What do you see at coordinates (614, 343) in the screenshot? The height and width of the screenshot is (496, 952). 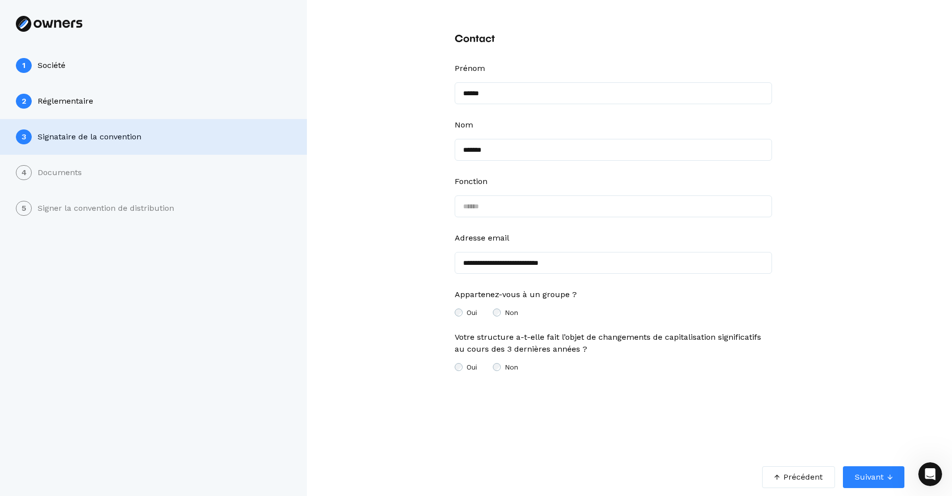 I see `span: Votre structure a-t-elle fait l’objet de changements de capitalisation significatifs au cours des...` at bounding box center [614, 343].